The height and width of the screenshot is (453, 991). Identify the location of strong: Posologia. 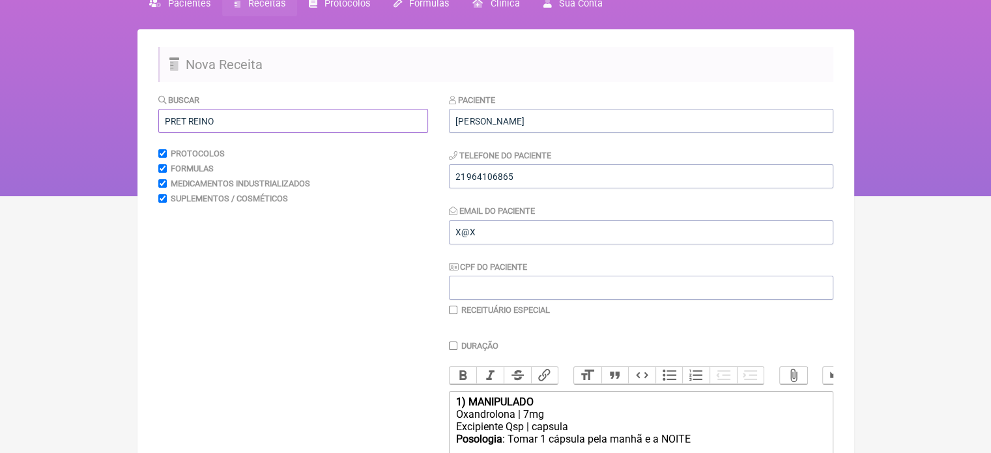
(478, 438).